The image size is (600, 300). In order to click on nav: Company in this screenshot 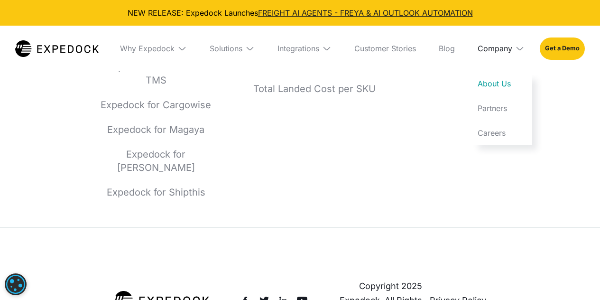, I will do `click(501, 108)`.